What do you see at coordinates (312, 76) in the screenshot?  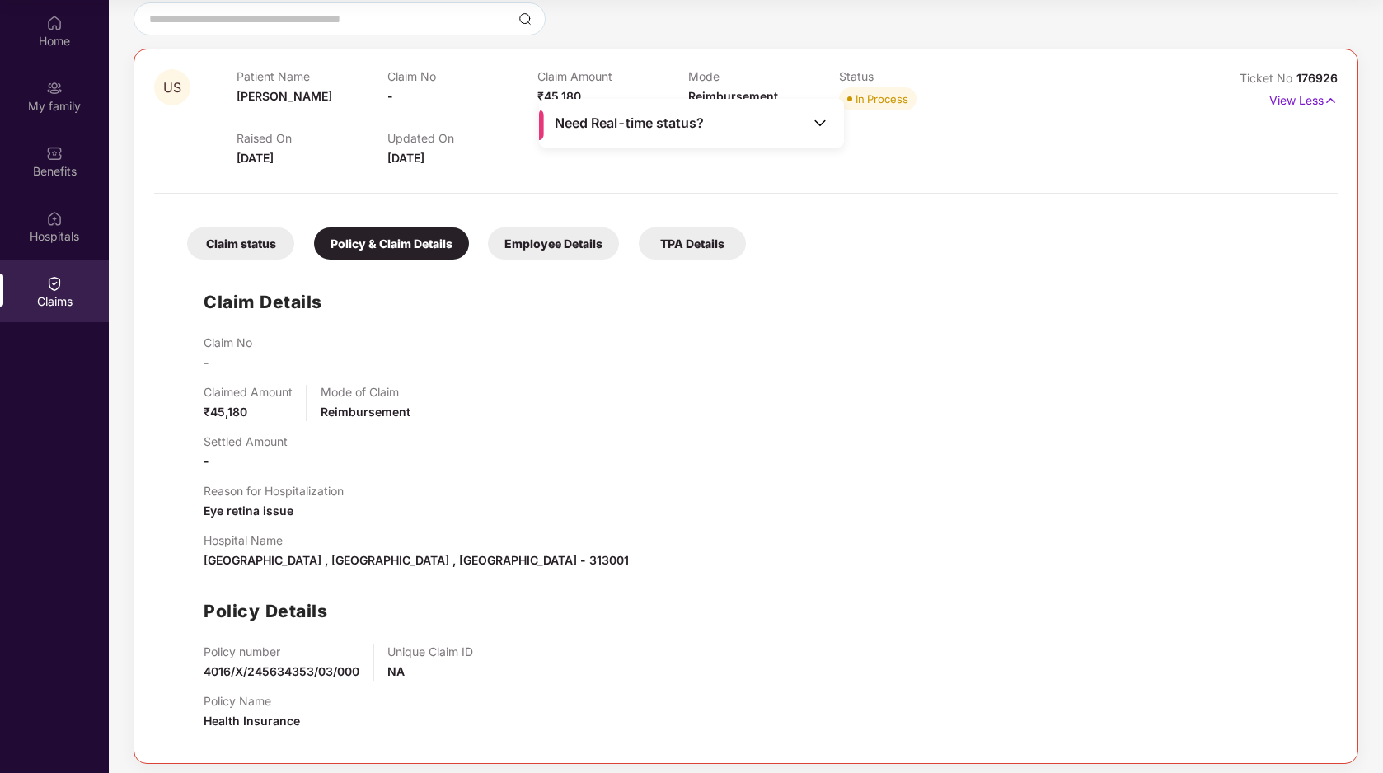 I see `p: Patient Name` at bounding box center [312, 76].